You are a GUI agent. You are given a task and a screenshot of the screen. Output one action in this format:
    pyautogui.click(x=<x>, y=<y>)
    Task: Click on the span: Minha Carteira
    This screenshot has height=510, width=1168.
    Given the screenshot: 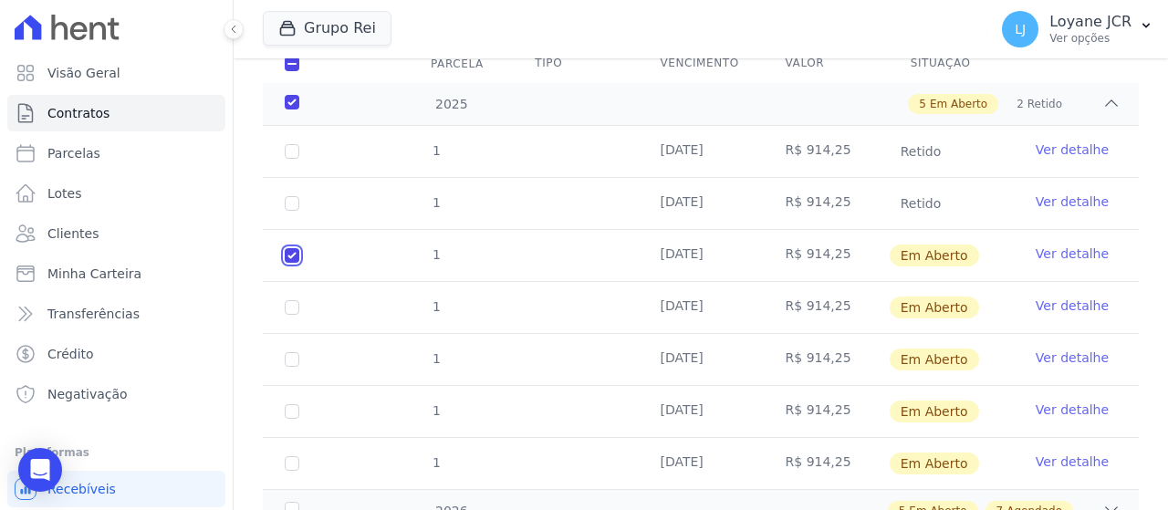 What is the action you would take?
    pyautogui.click(x=94, y=274)
    